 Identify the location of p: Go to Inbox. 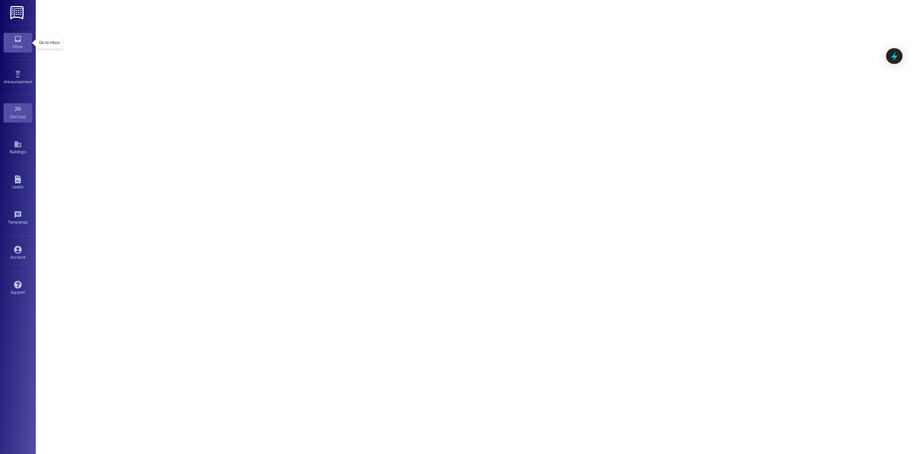
(49, 43).